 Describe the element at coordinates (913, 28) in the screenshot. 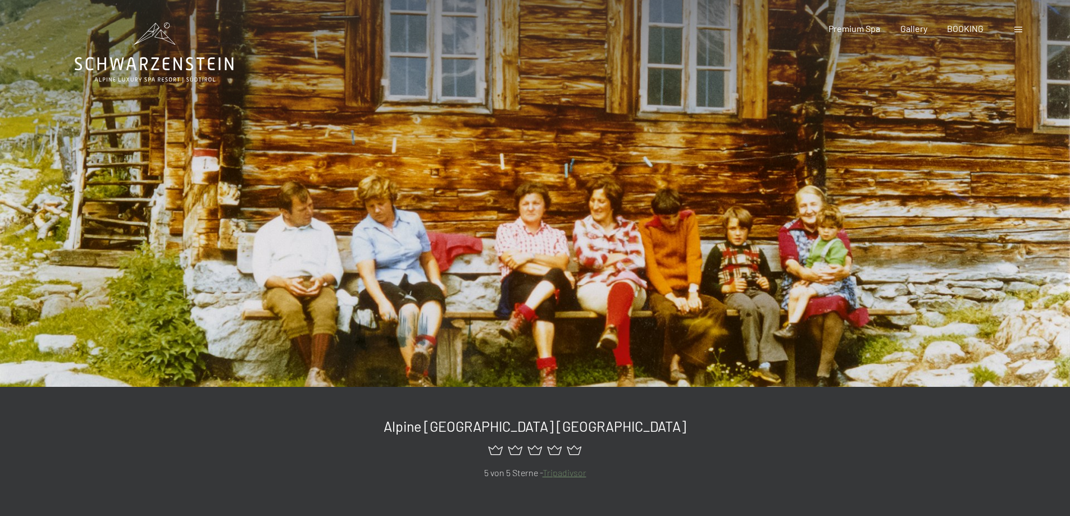

I see `a: Gallery` at that location.